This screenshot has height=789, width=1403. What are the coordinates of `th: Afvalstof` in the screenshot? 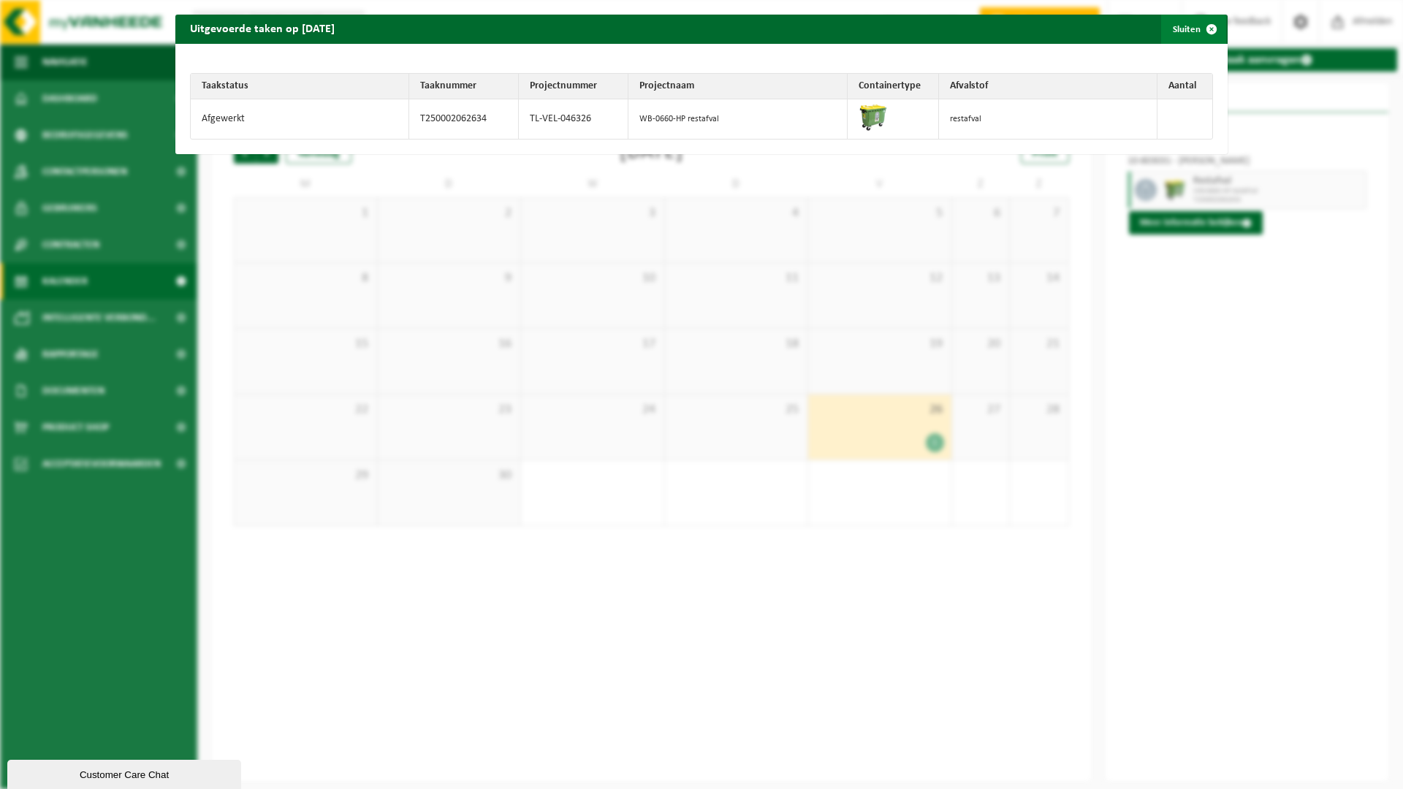 It's located at (1048, 86).